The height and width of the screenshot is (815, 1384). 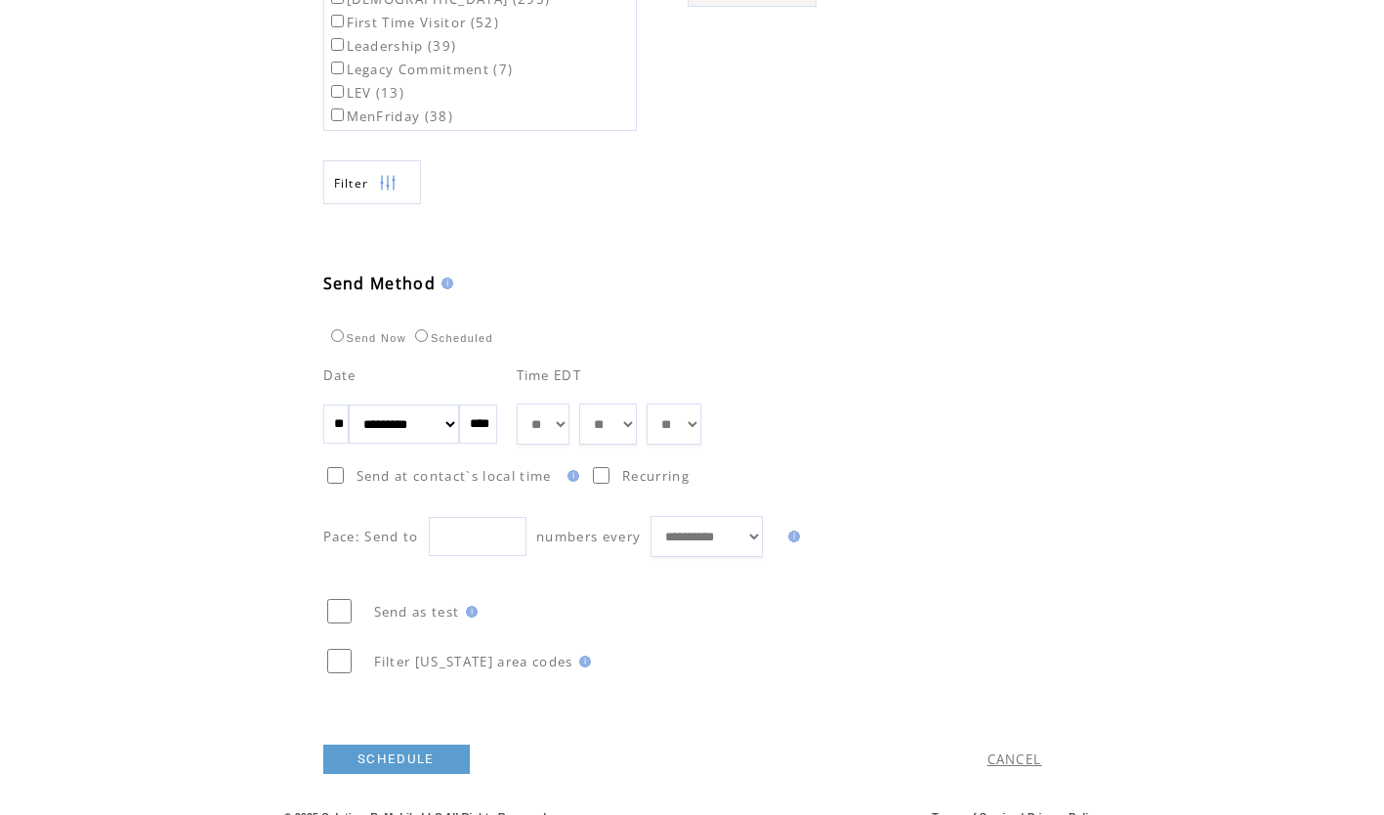 I want to click on span: Send Method, so click(x=380, y=283).